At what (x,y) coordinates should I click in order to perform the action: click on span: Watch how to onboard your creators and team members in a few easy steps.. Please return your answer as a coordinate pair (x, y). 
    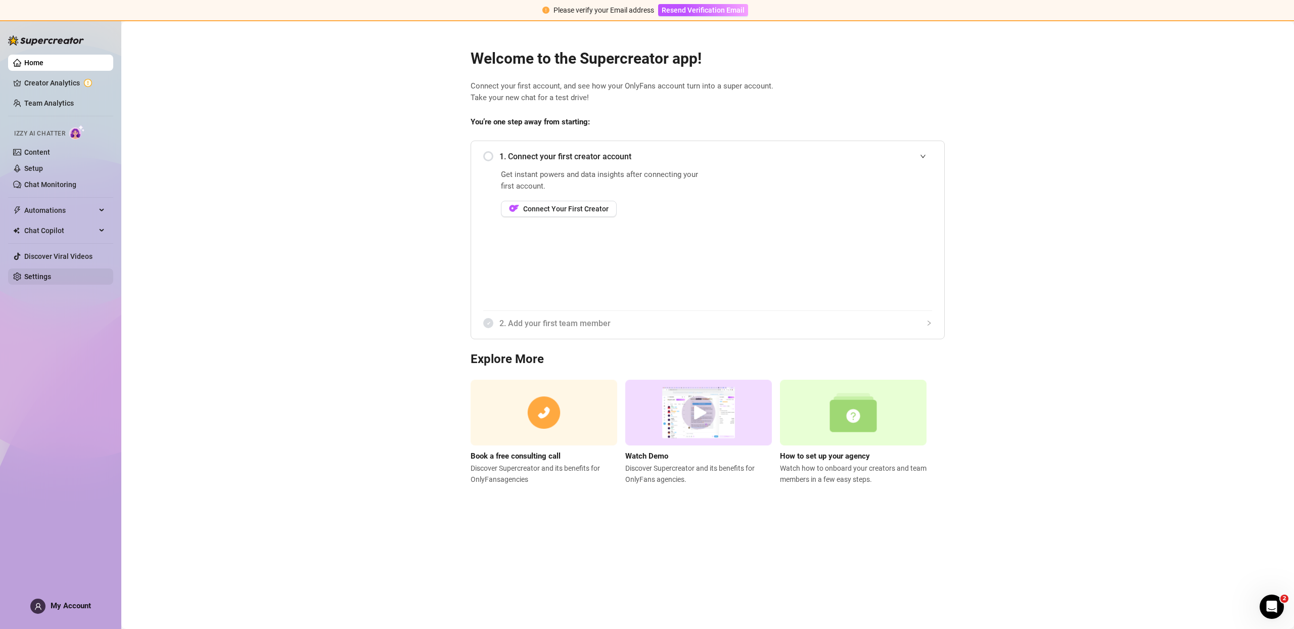
    Looking at the image, I should click on (853, 473).